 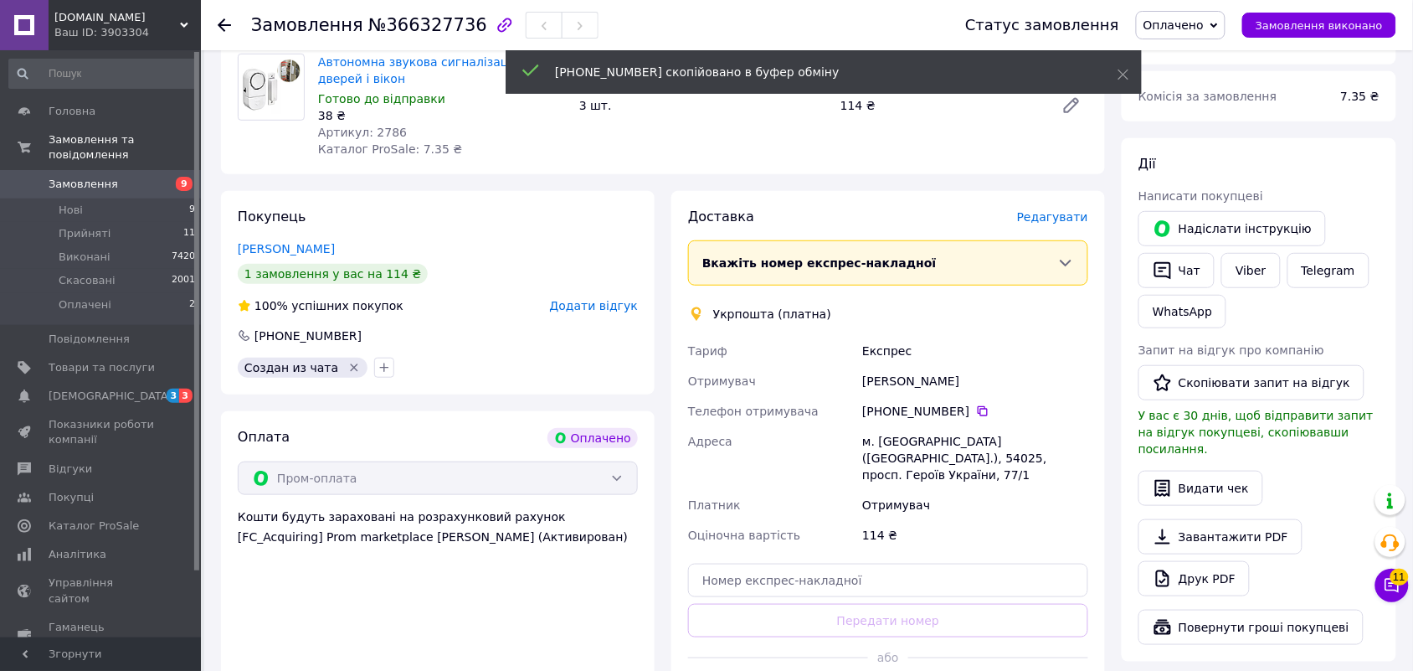 I want to click on div: Експрес, so click(x=975, y=351).